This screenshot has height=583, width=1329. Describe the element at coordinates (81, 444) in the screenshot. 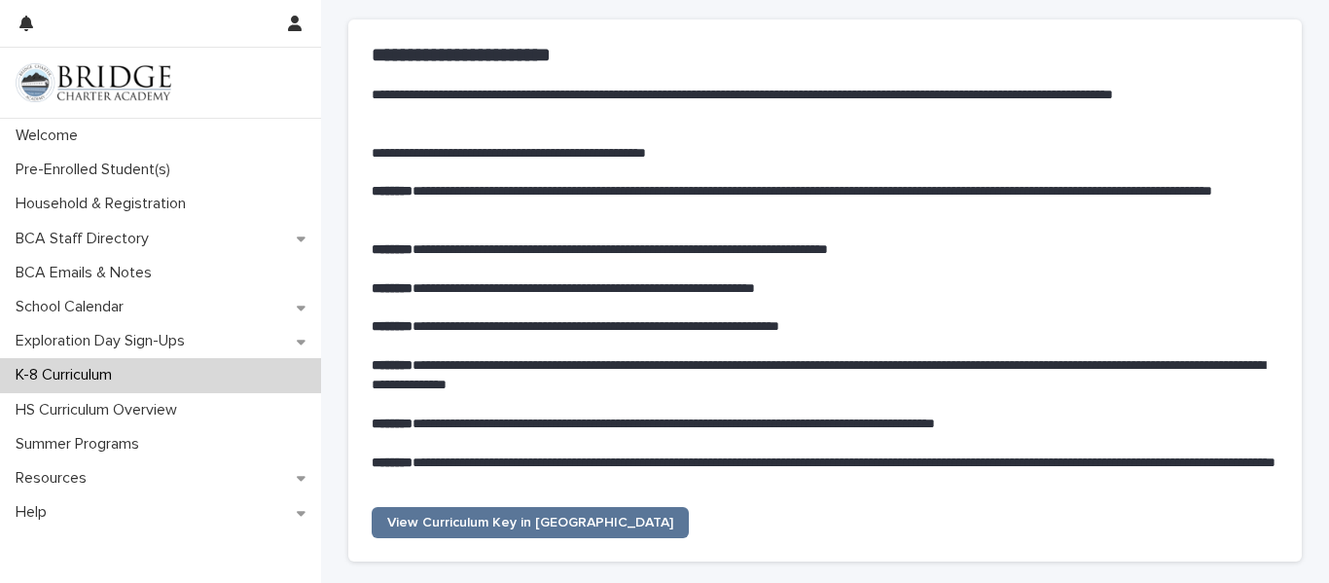

I see `p: Summer Programs` at that location.